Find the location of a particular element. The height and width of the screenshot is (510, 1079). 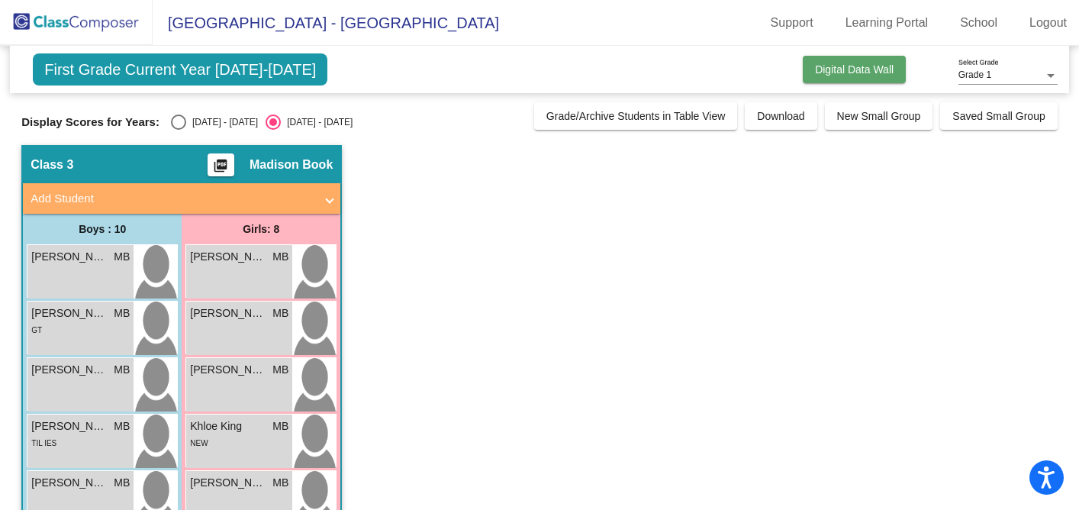

span: Class 3 is located at coordinates (52, 165).